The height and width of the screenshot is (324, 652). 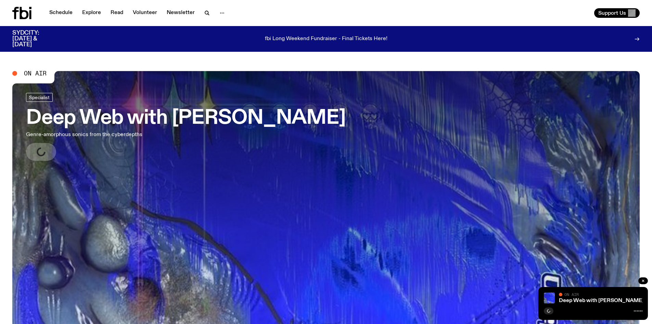 I want to click on a: Newsletter, so click(x=181, y=13).